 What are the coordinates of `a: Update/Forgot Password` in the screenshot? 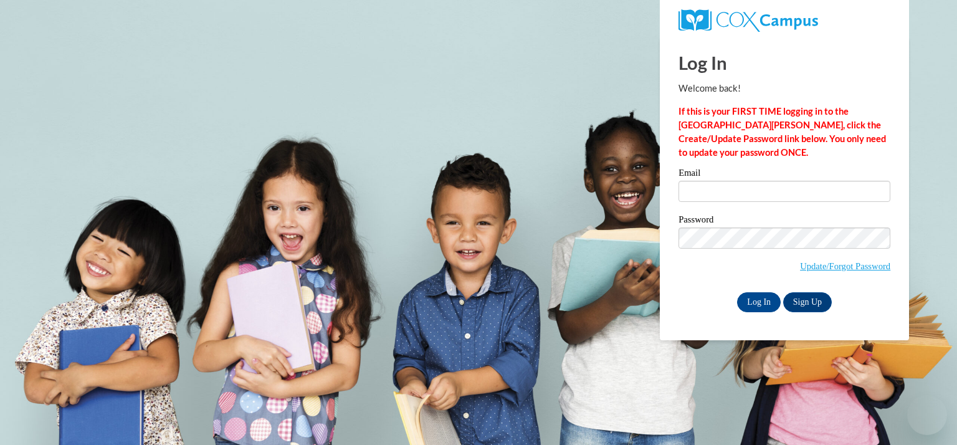 It's located at (845, 266).